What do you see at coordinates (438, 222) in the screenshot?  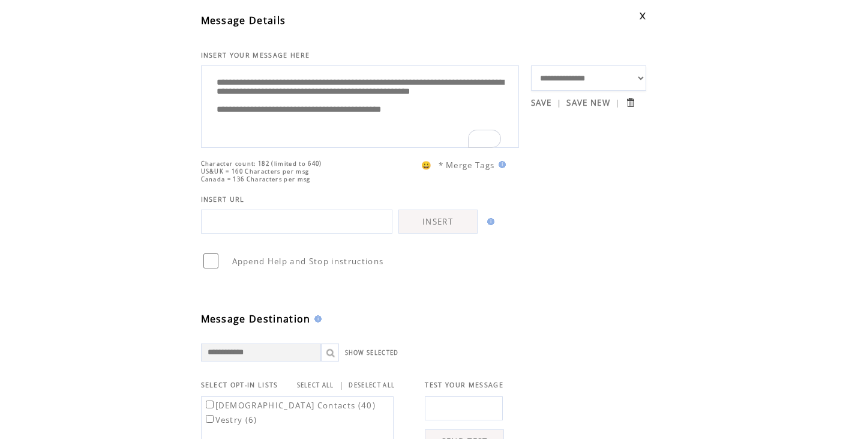 I see `a: INSERT` at bounding box center [438, 222].